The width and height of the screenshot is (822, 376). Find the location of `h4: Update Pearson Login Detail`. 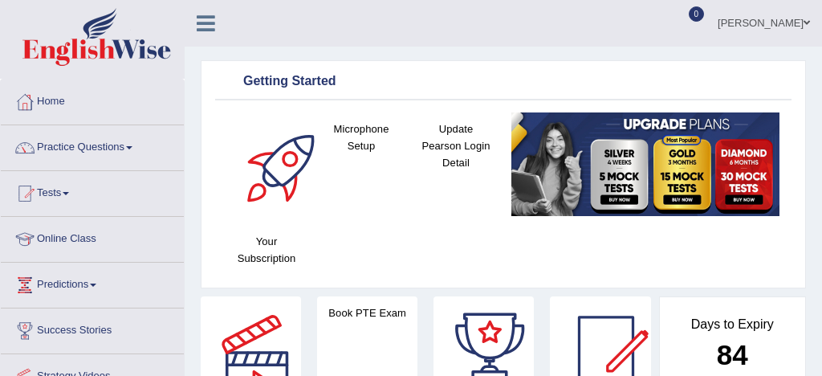

h4: Update Pearson Login Detail is located at coordinates (456, 145).